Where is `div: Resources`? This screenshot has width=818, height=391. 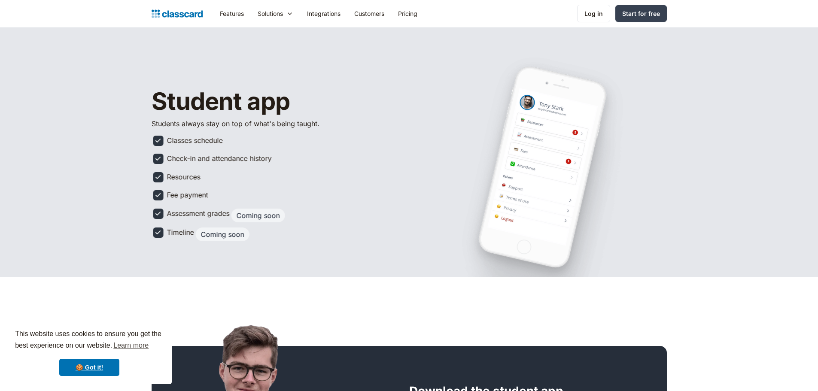 div: Resources is located at coordinates (183, 177).